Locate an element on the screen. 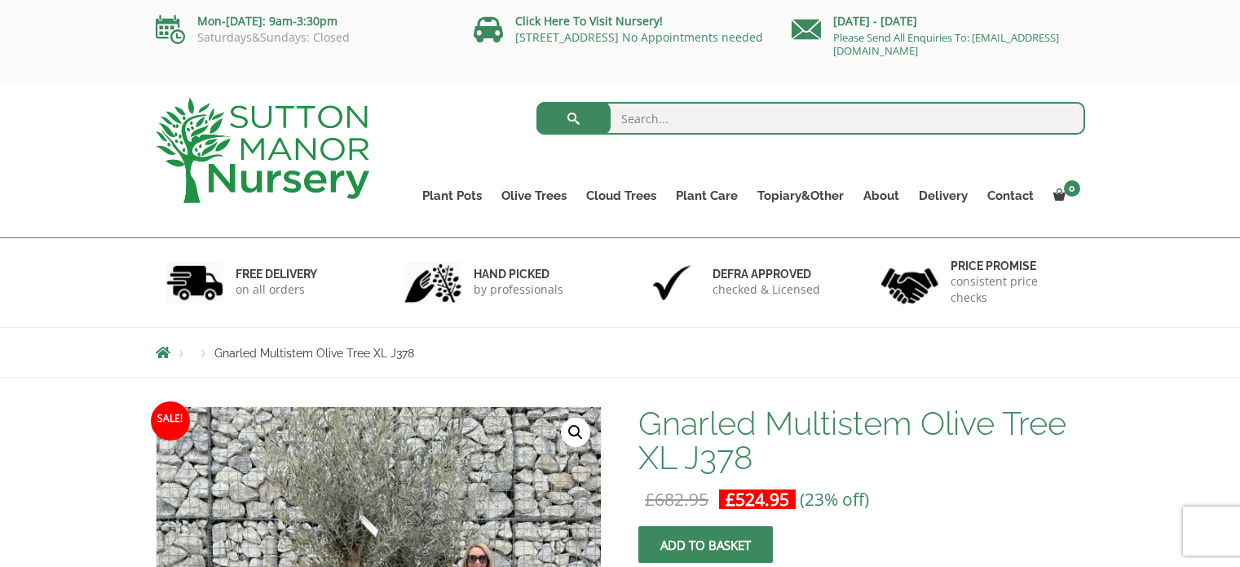  img: 4.jpg is located at coordinates (910, 282).